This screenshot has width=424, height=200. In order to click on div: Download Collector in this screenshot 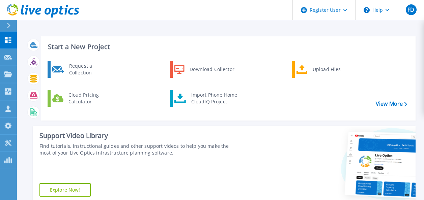, I will do `click(212, 69)`.